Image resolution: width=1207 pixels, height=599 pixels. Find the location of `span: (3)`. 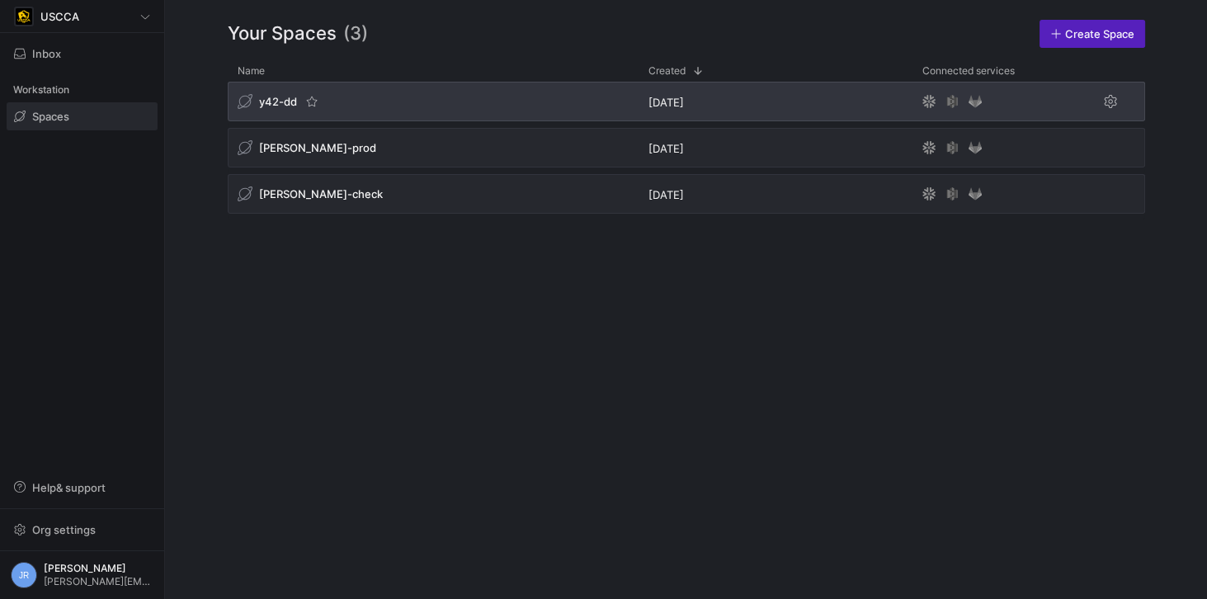

span: (3) is located at coordinates (356, 34).